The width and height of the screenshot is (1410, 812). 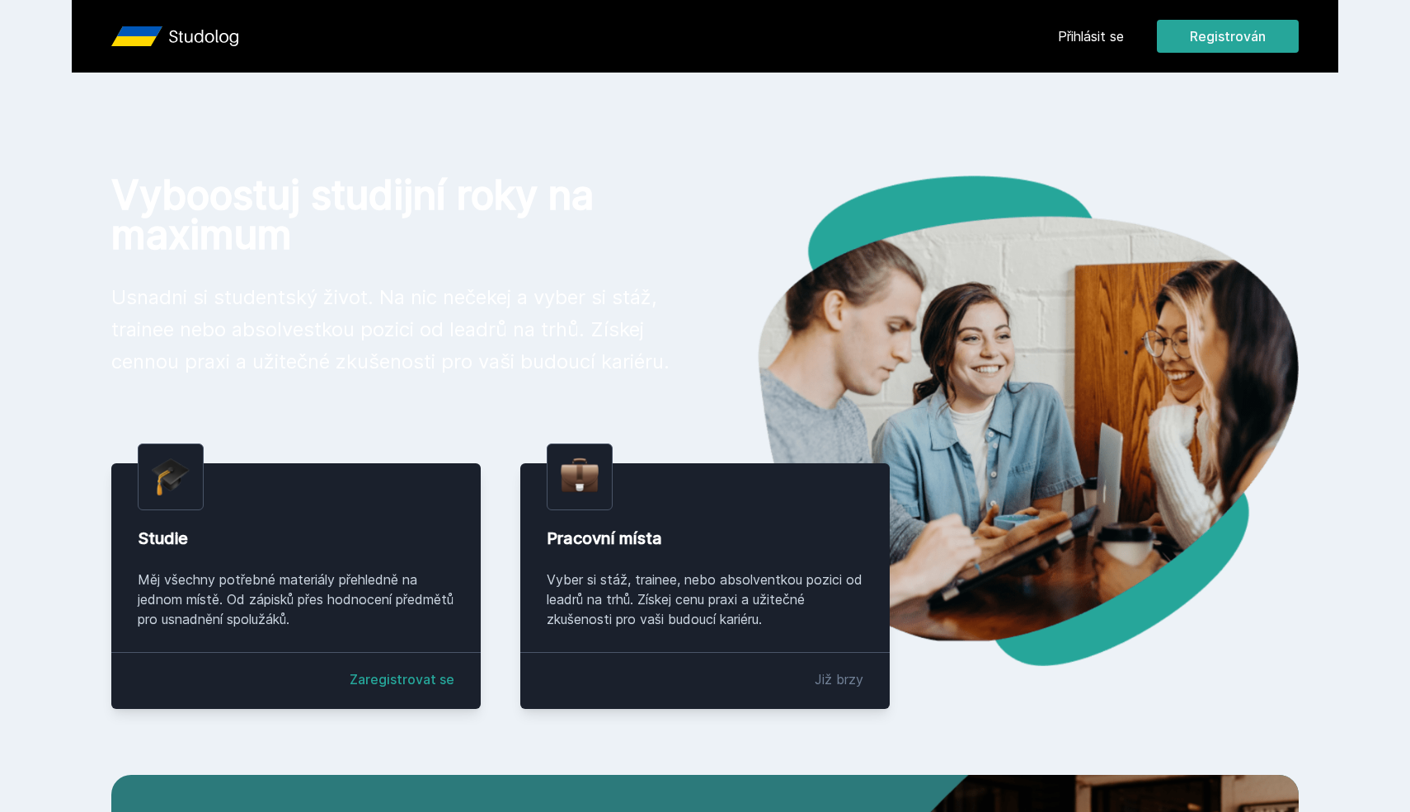 I want to click on button: Registrován, so click(x=1228, y=36).